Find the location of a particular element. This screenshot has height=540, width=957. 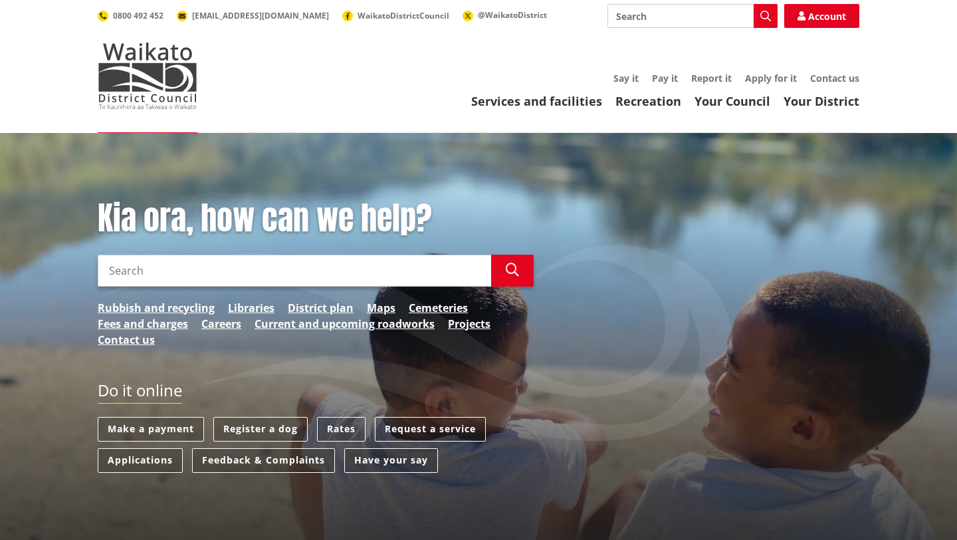

a: Services and facilities is located at coordinates (537, 101).